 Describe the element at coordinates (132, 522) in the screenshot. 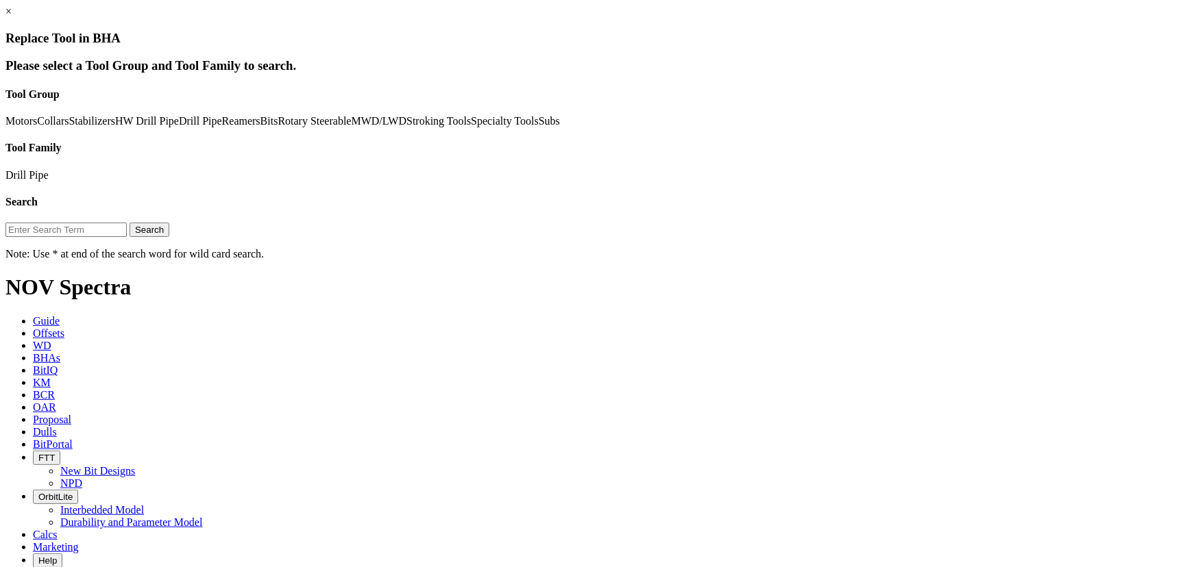

I see `a: Durability and Parameter Model` at that location.